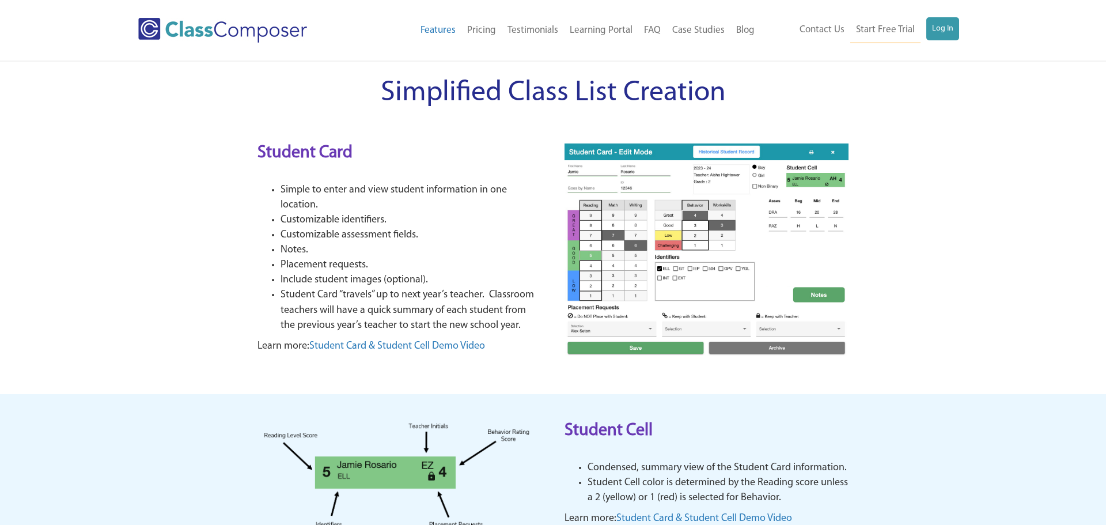  What do you see at coordinates (717, 468) in the screenshot?
I see `span: Condensed, summary view of the Student Card information.` at bounding box center [717, 468].